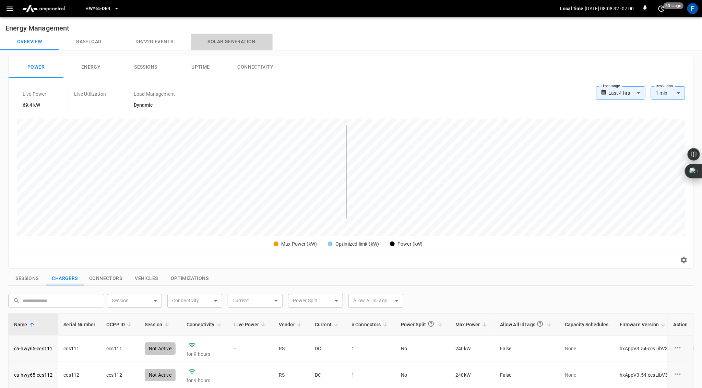 The image size is (702, 388). I want to click on td: 240 kW, so click(472, 349).